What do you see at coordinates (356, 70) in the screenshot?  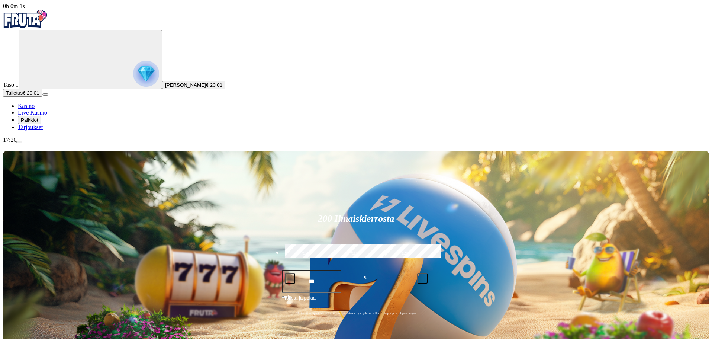 I see `nav: Primary` at bounding box center [356, 70].